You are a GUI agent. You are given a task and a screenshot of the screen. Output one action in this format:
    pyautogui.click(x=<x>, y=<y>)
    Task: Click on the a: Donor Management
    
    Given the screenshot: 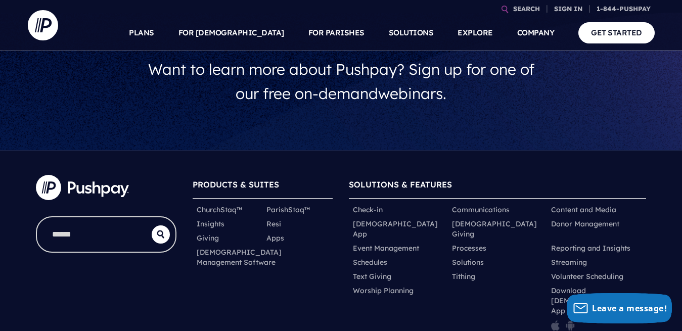 What is the action you would take?
    pyautogui.click(x=585, y=224)
    